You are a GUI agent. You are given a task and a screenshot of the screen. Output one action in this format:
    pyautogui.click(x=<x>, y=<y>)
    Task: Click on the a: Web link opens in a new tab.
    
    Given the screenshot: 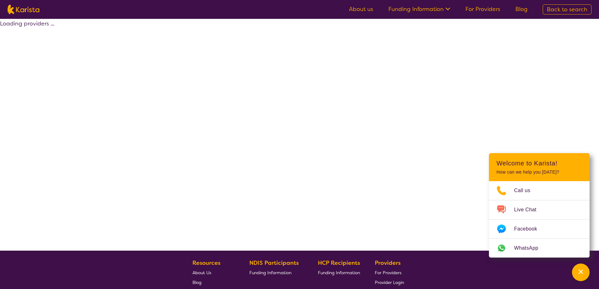 What is the action you would take?
    pyautogui.click(x=539, y=248)
    